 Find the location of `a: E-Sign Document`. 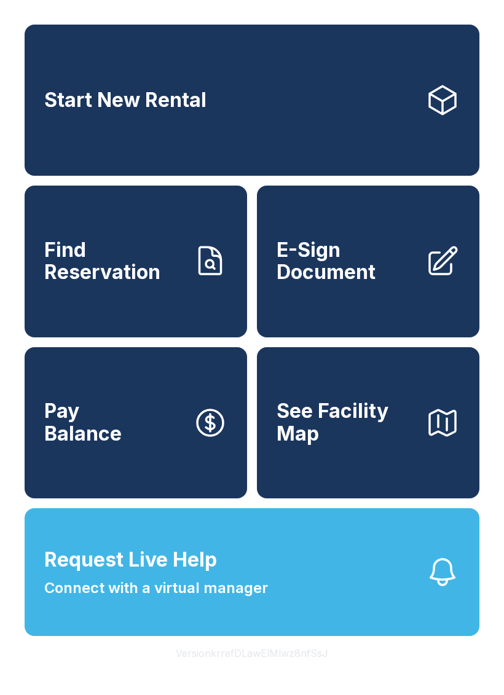

a: E-Sign Document is located at coordinates (368, 261).